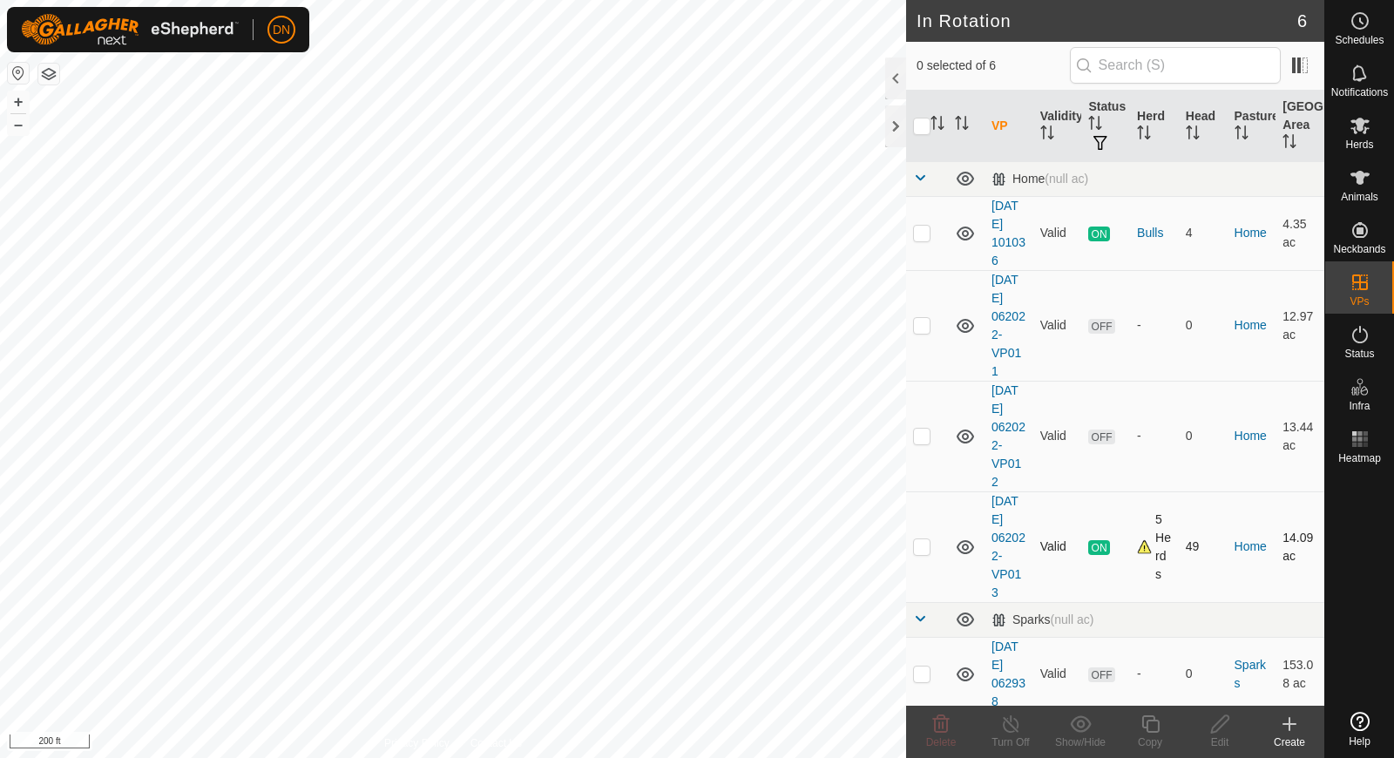 The width and height of the screenshot is (1394, 758). What do you see at coordinates (1359, 729) in the screenshot?
I see `a: Help` at bounding box center [1359, 729].